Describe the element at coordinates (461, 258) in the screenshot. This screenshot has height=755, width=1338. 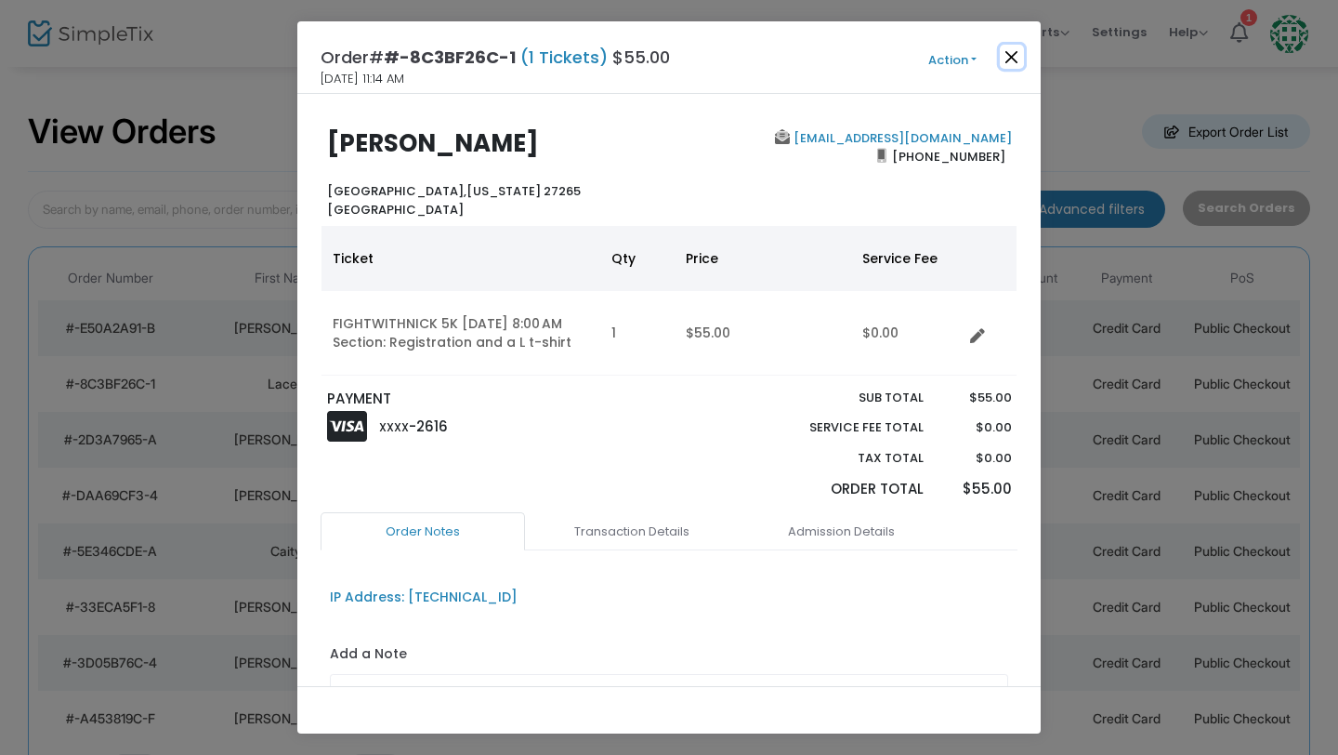
I see `th: Ticket` at that location.